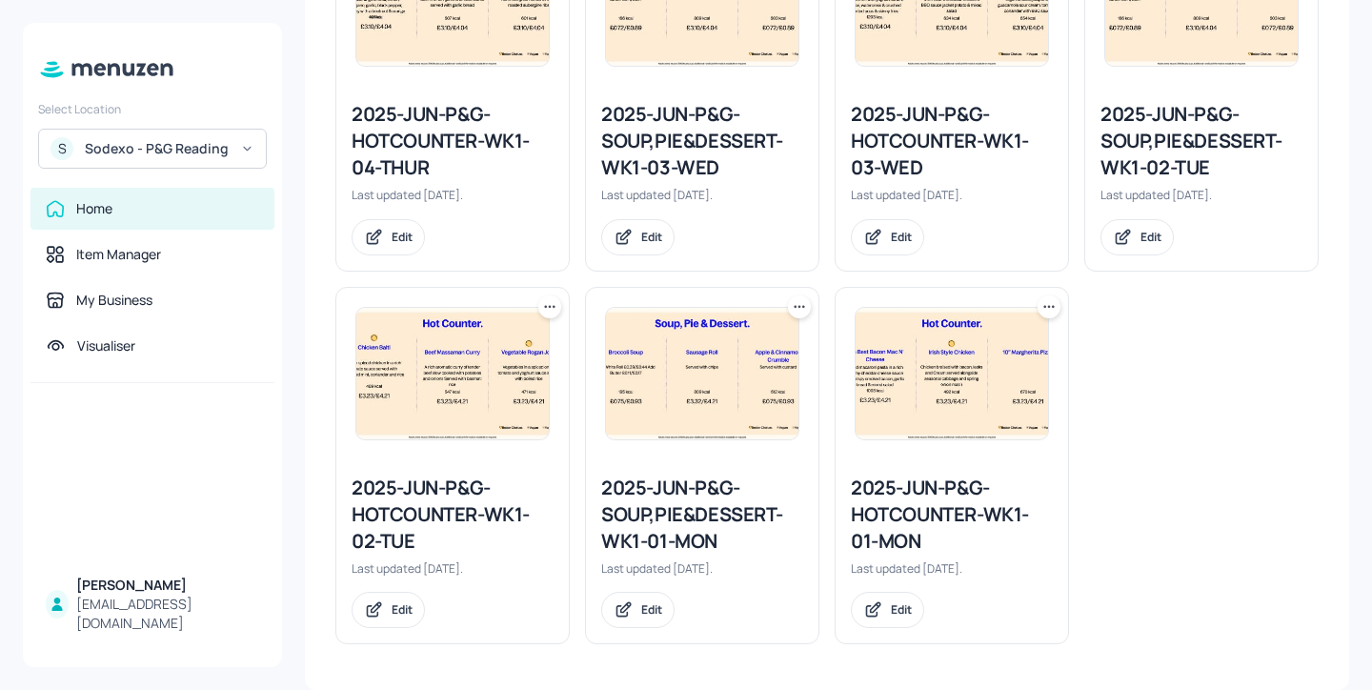  What do you see at coordinates (453, 514) in the screenshot?
I see `div: 2025-JUN-P&G-HOTCOUNTER-WK1-02-TUE` at bounding box center [453, 514].